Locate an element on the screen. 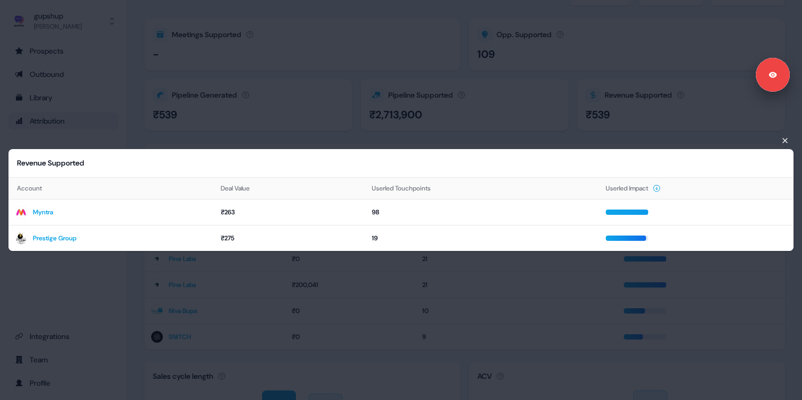 This screenshot has width=802, height=400. button: Userled Touchpoints is located at coordinates (407, 188).